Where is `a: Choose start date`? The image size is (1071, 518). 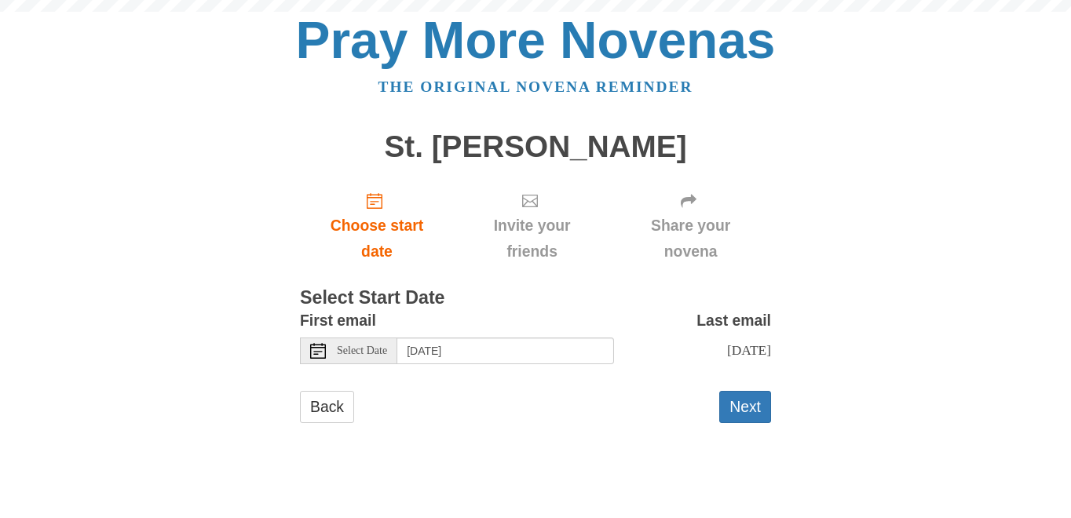 a: Choose start date is located at coordinates (377, 225).